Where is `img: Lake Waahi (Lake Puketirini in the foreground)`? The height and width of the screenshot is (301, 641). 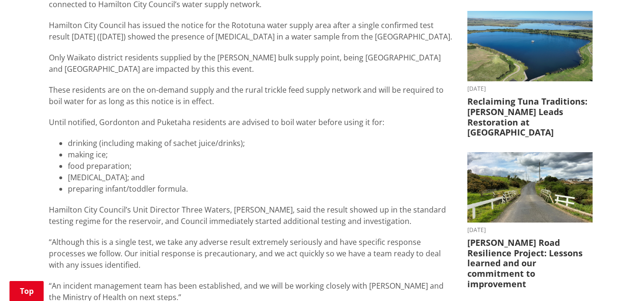
img: Lake Waahi (Lake Puketirini in the foreground) is located at coordinates (530, 46).